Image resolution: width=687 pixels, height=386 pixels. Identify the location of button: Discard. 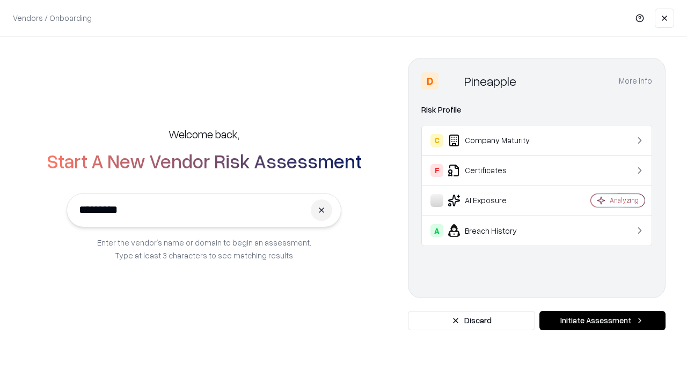
(471, 321).